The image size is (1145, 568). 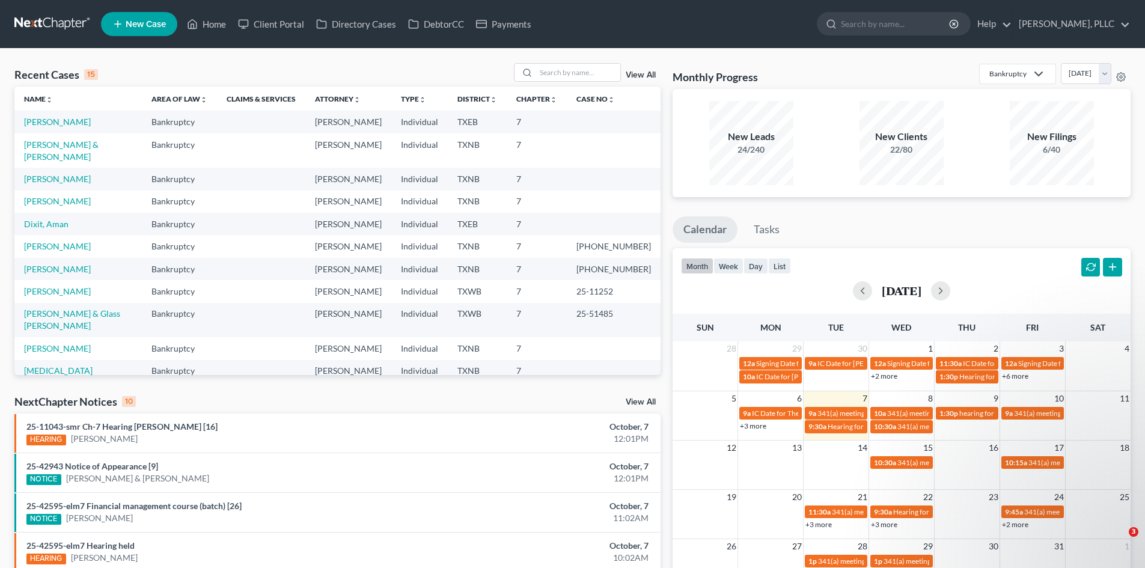 I want to click on span: New Case, so click(x=145, y=24).